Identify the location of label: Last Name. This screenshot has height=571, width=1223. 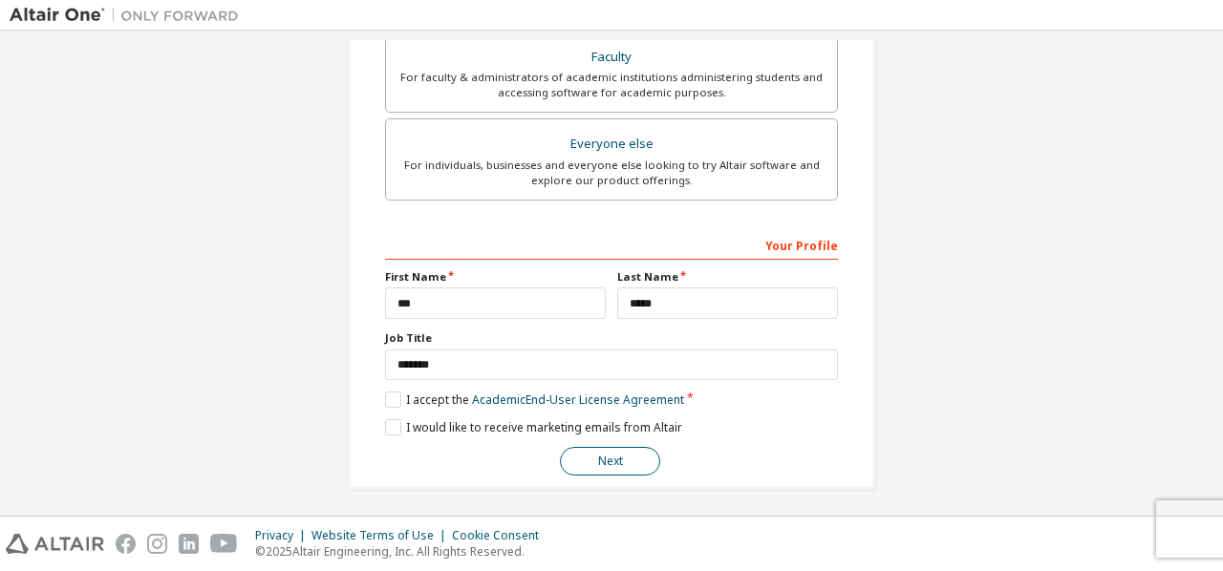
(727, 277).